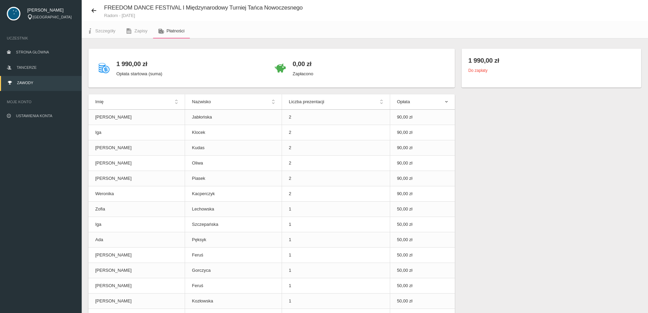 This screenshot has height=313, width=648. Describe the element at coordinates (233, 301) in the screenshot. I see `td: Kozłowska` at that location.